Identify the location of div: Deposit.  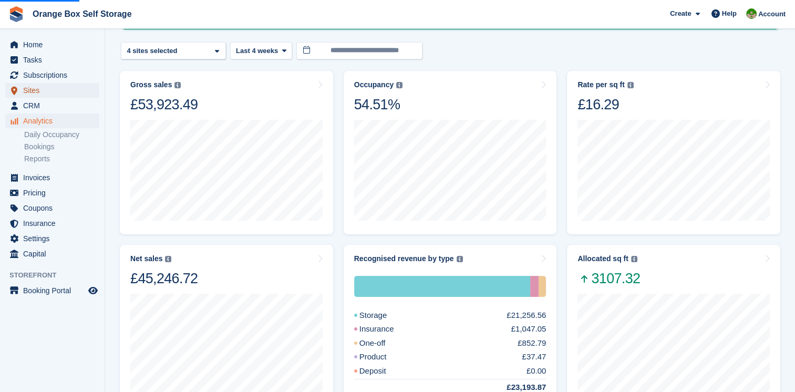
(382, 371).